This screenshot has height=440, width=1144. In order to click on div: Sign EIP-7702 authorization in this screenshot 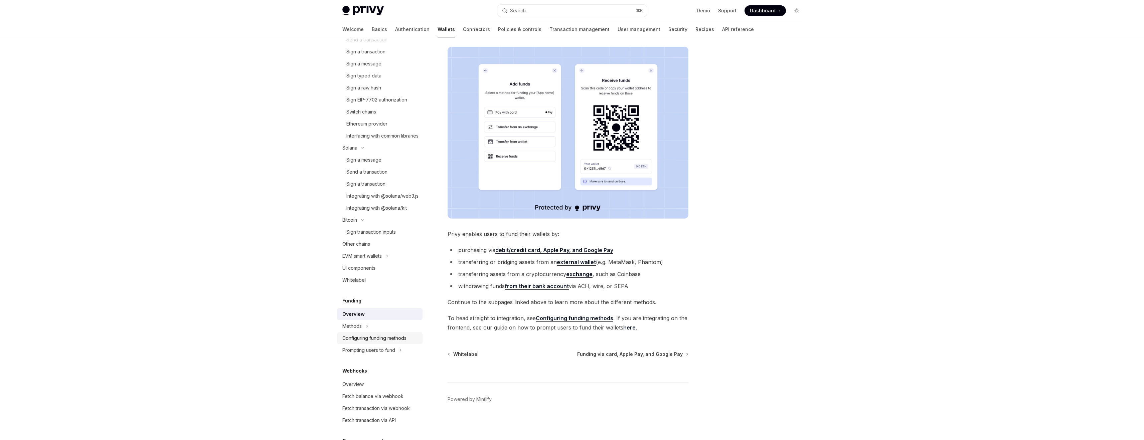, I will do `click(377, 100)`.